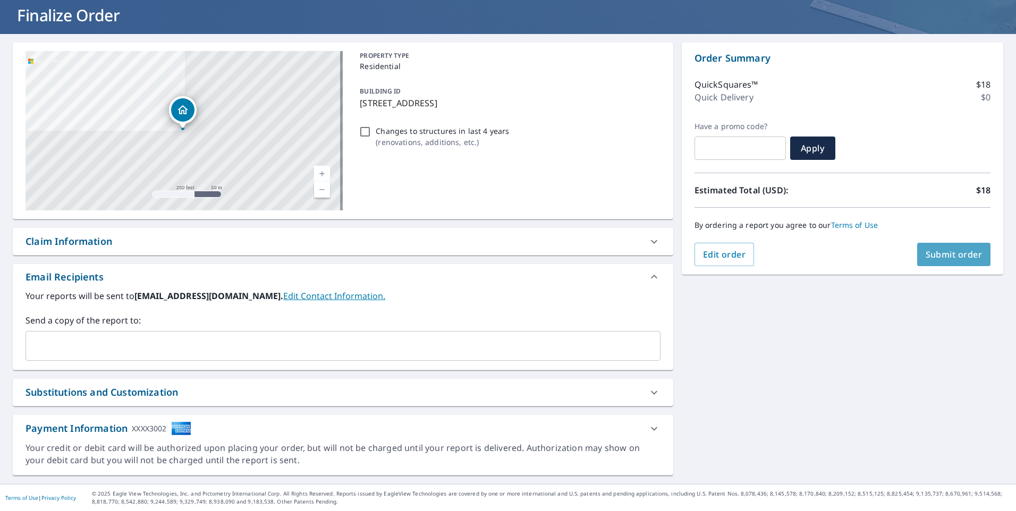 Image resolution: width=1016 pixels, height=511 pixels. Describe the element at coordinates (508, 15) in the screenshot. I see `h1: Finalize Order` at that location.